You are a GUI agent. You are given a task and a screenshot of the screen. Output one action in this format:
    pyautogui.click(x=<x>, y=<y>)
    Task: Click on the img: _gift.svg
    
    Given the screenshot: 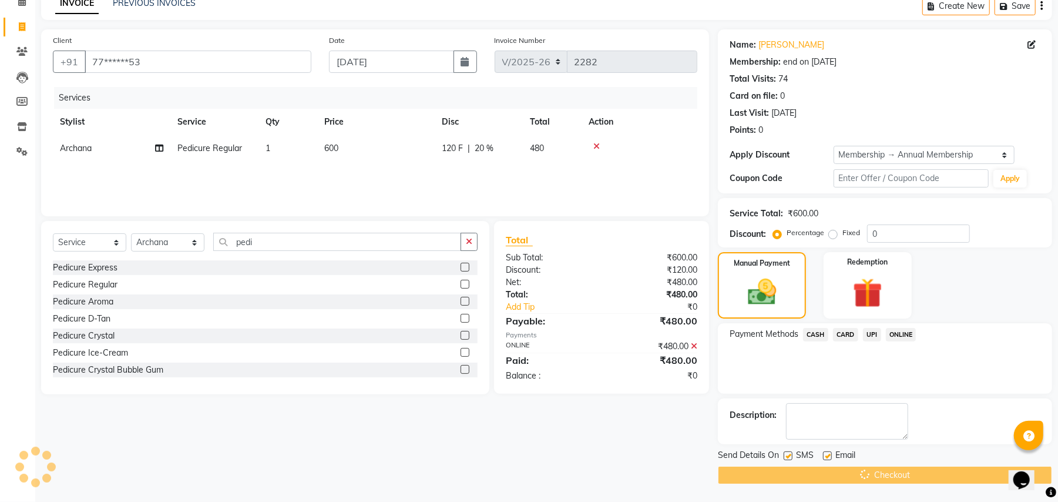 What is the action you would take?
    pyautogui.click(x=868, y=293)
    